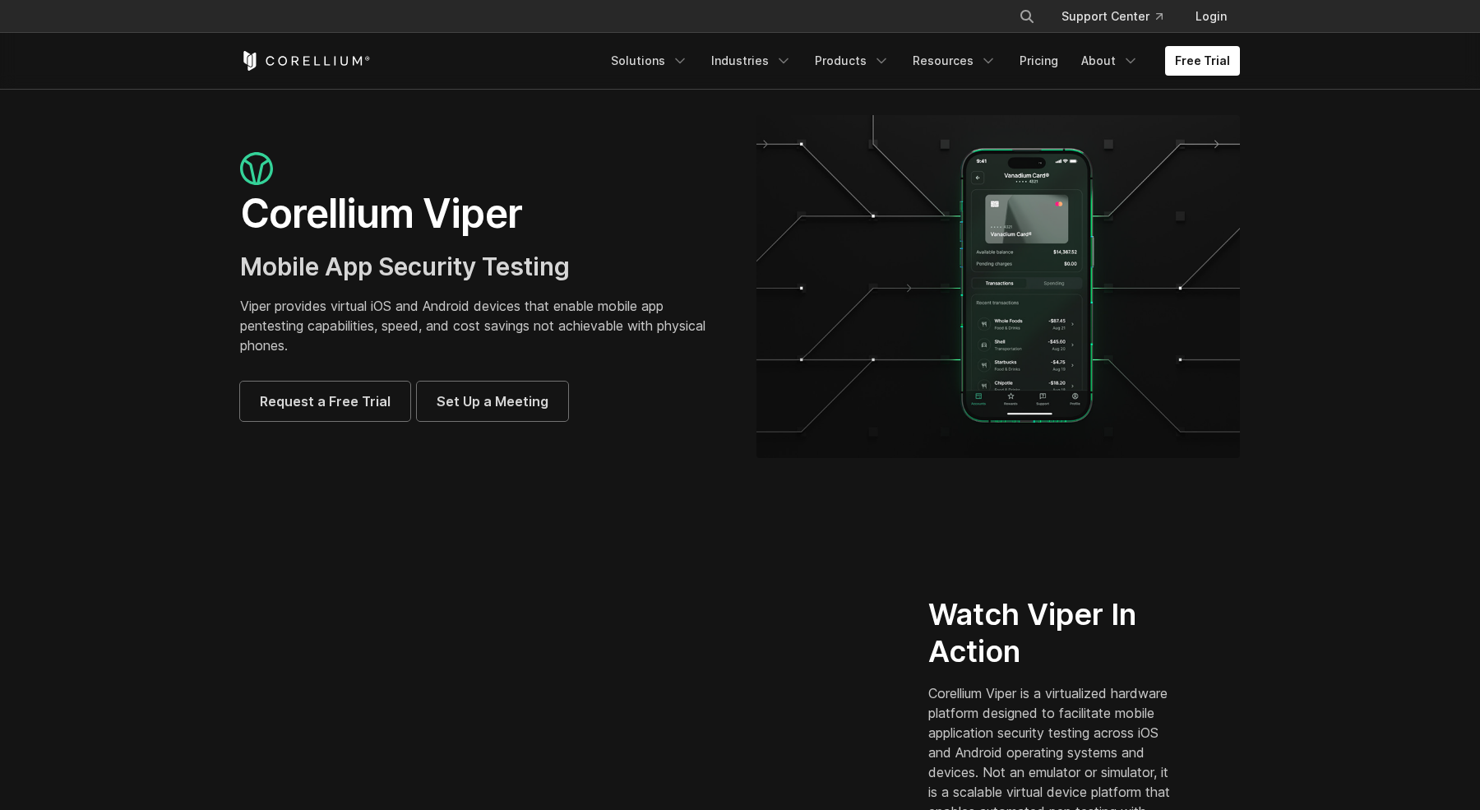 The width and height of the screenshot is (1480, 810). Describe the element at coordinates (1110, 61) in the screenshot. I see `a: About` at that location.